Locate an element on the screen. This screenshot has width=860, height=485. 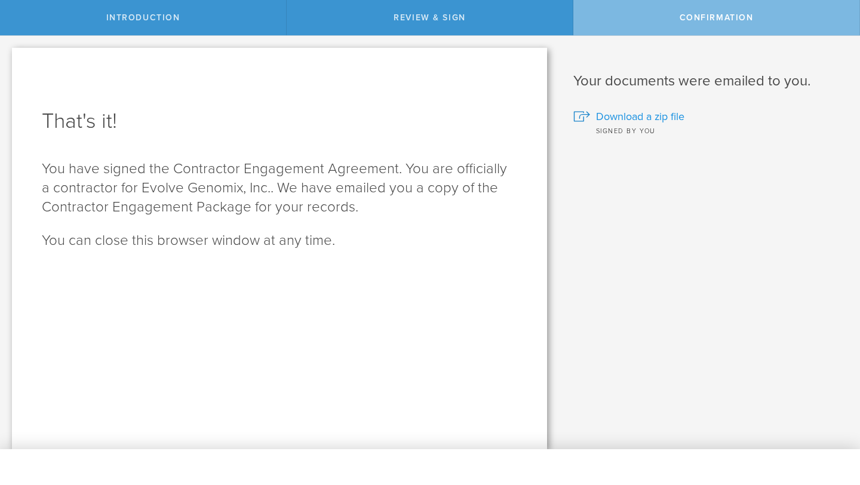
p: You can close this browser window at any time. is located at coordinates (279, 241).